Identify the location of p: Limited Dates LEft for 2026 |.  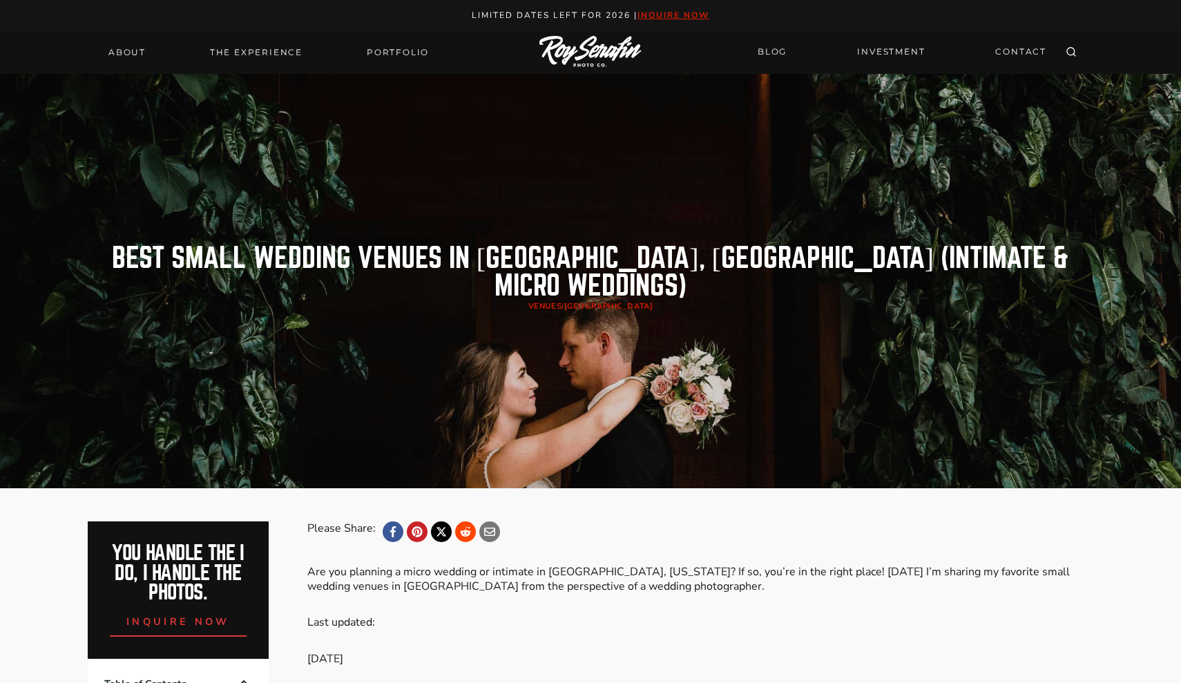
(591, 15).